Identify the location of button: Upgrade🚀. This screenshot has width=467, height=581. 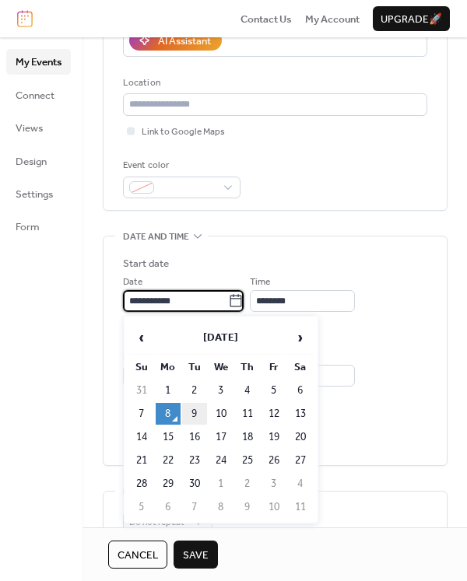
(411, 19).